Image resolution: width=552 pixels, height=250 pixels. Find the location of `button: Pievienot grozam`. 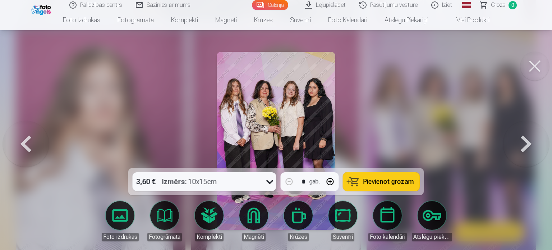

button: Pievienot grozam is located at coordinates (381, 182).